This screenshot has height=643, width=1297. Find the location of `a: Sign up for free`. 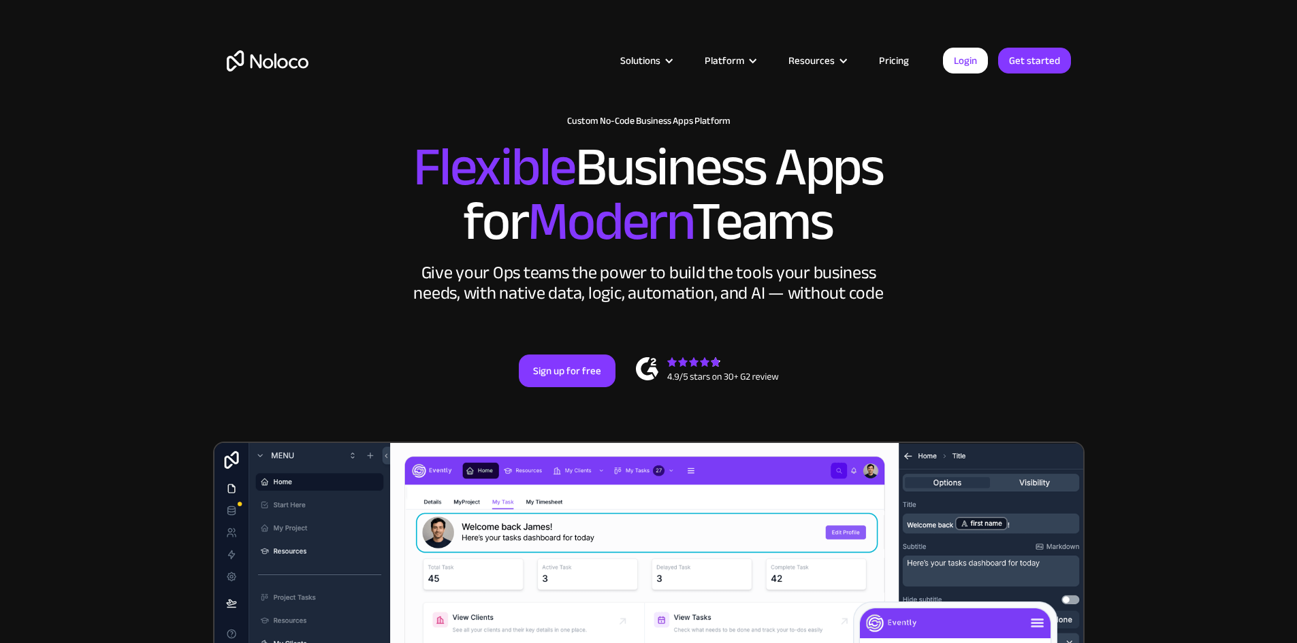

a: Sign up for free is located at coordinates (567, 371).